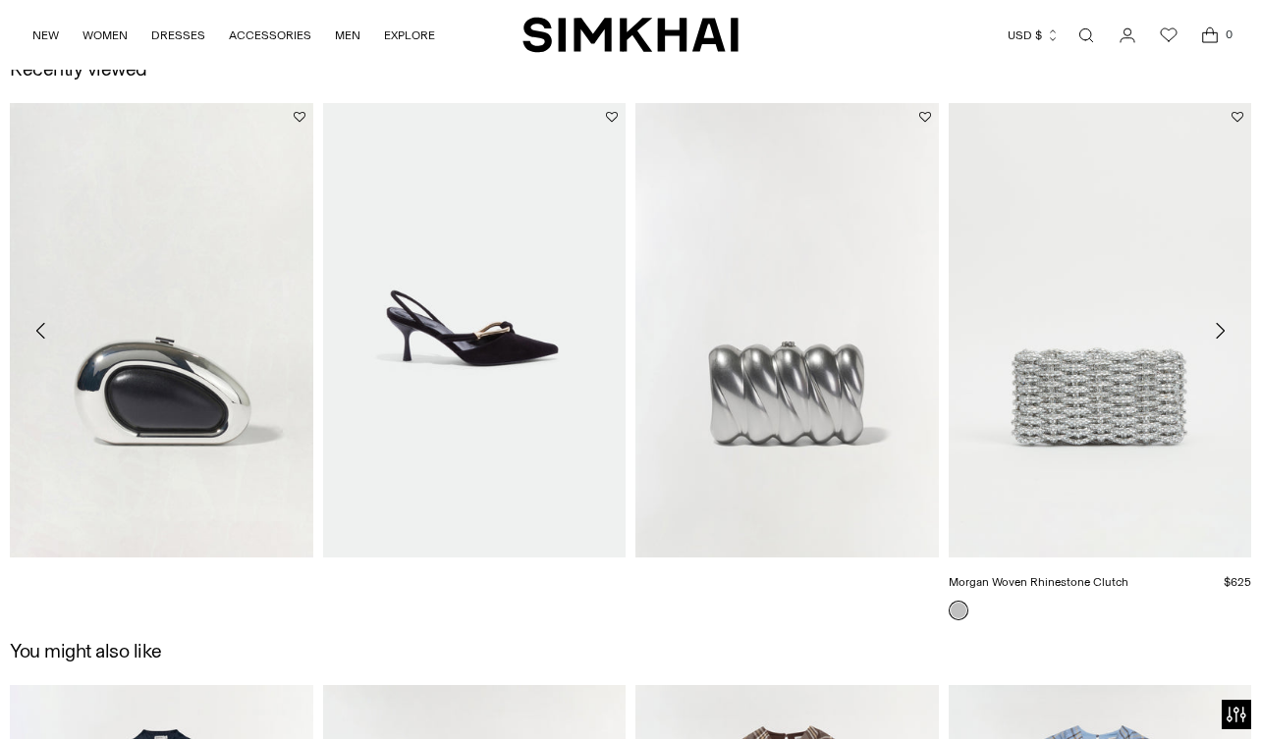 The height and width of the screenshot is (739, 1261). I want to click on a: Wishlist, so click(1168, 35).